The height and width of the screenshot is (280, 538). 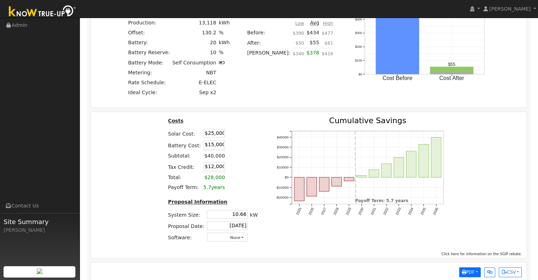 I want to click on u: Proposal Information, so click(x=198, y=202).